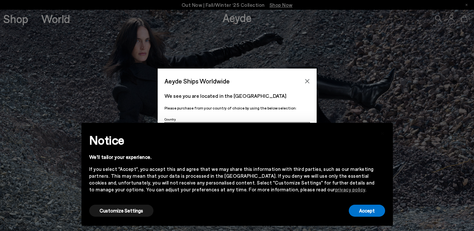 The image size is (474, 231). What do you see at coordinates (367, 210) in the screenshot?
I see `button: Accept` at bounding box center [367, 210].